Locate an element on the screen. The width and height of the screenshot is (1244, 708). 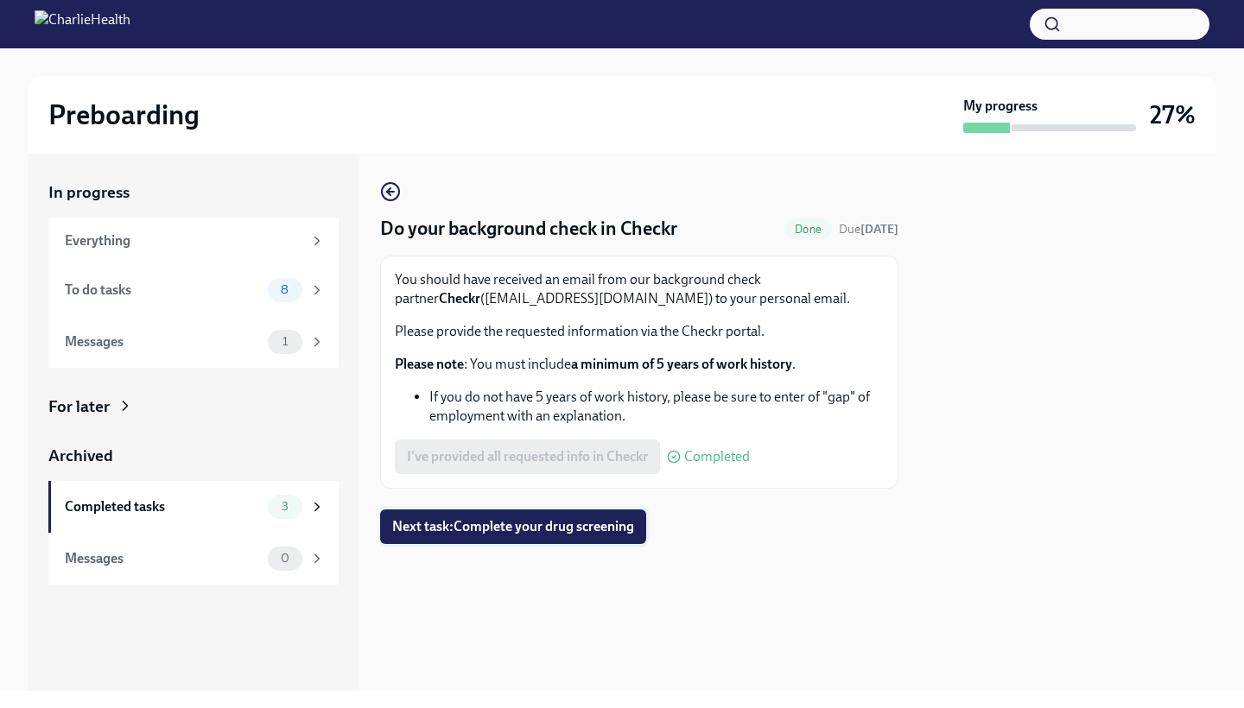
a: Completed tasks3 is located at coordinates (193, 507).